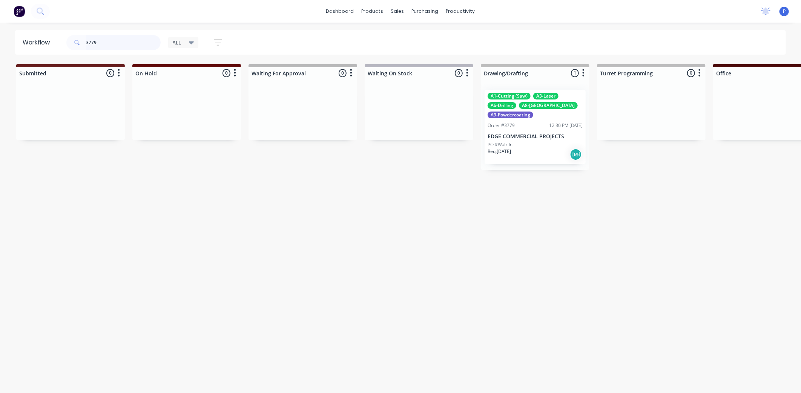 The image size is (801, 393). Describe the element at coordinates (425, 11) in the screenshot. I see `div: purchasing` at that location.